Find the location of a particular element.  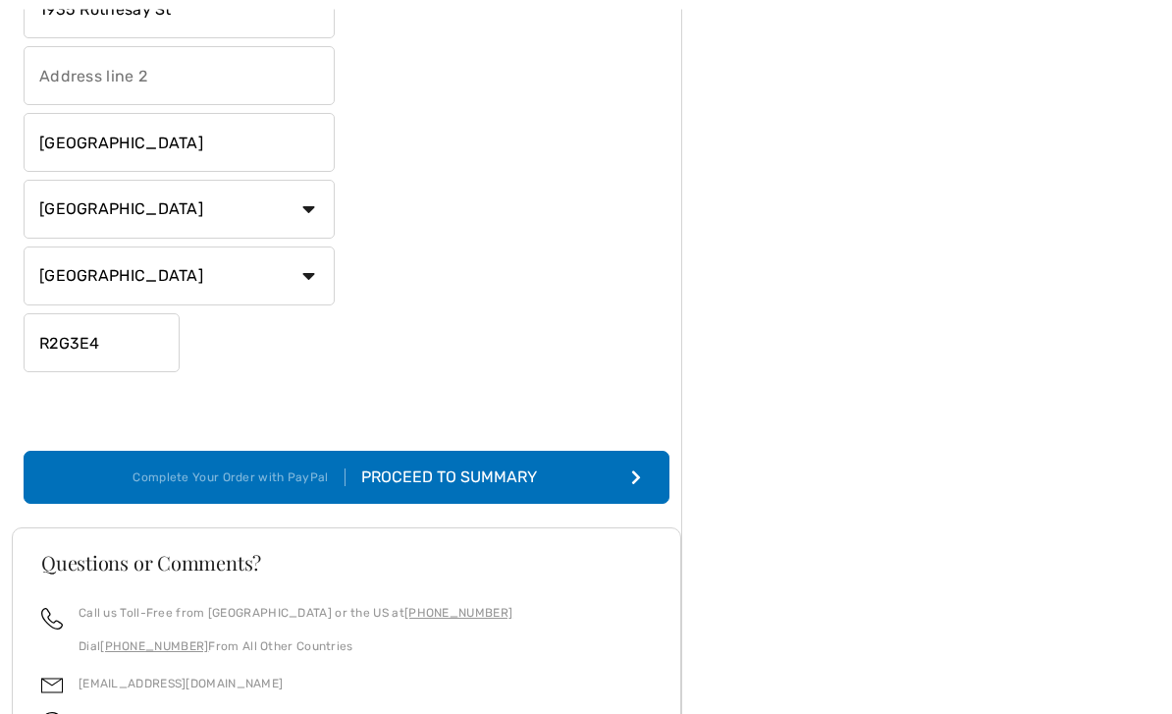

p: Dial From All Other Countries is located at coordinates (296, 647).